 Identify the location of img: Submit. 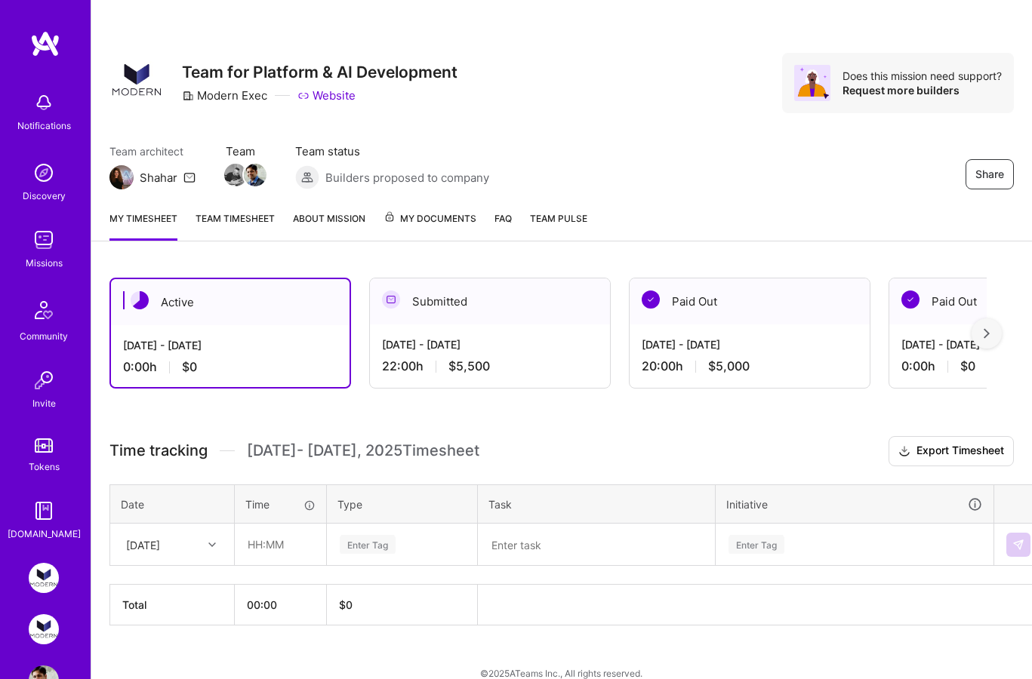
(1018, 545).